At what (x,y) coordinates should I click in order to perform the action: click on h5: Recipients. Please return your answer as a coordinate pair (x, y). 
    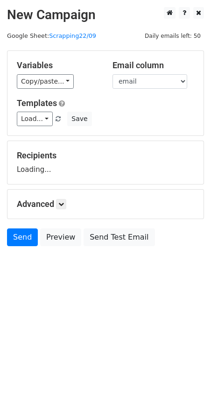
    Looking at the image, I should click on (106, 156).